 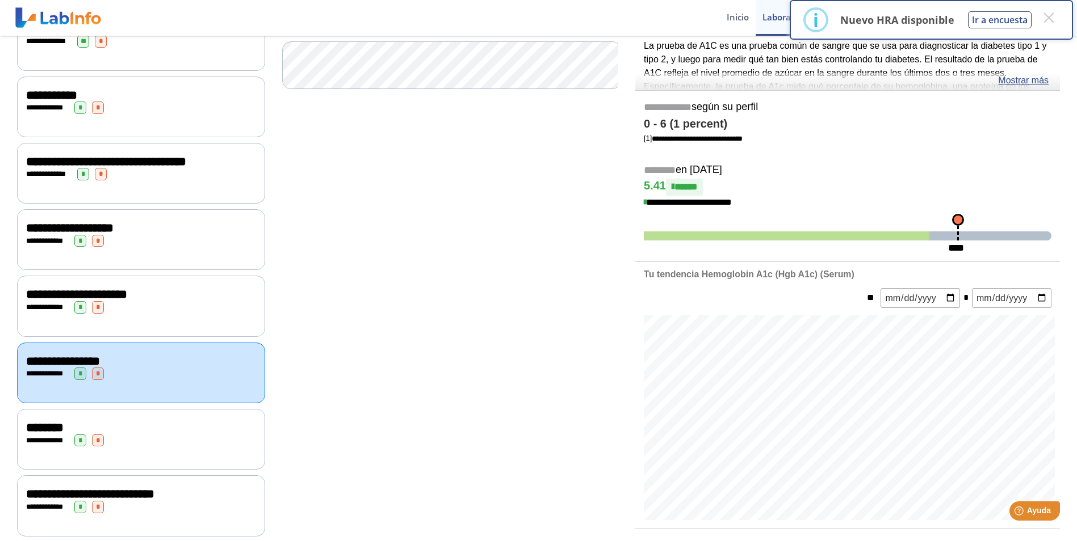 I want to click on b: Tu tendencia Hemoglobin A1c (Hgb A1c) (Serum), so click(x=749, y=274).